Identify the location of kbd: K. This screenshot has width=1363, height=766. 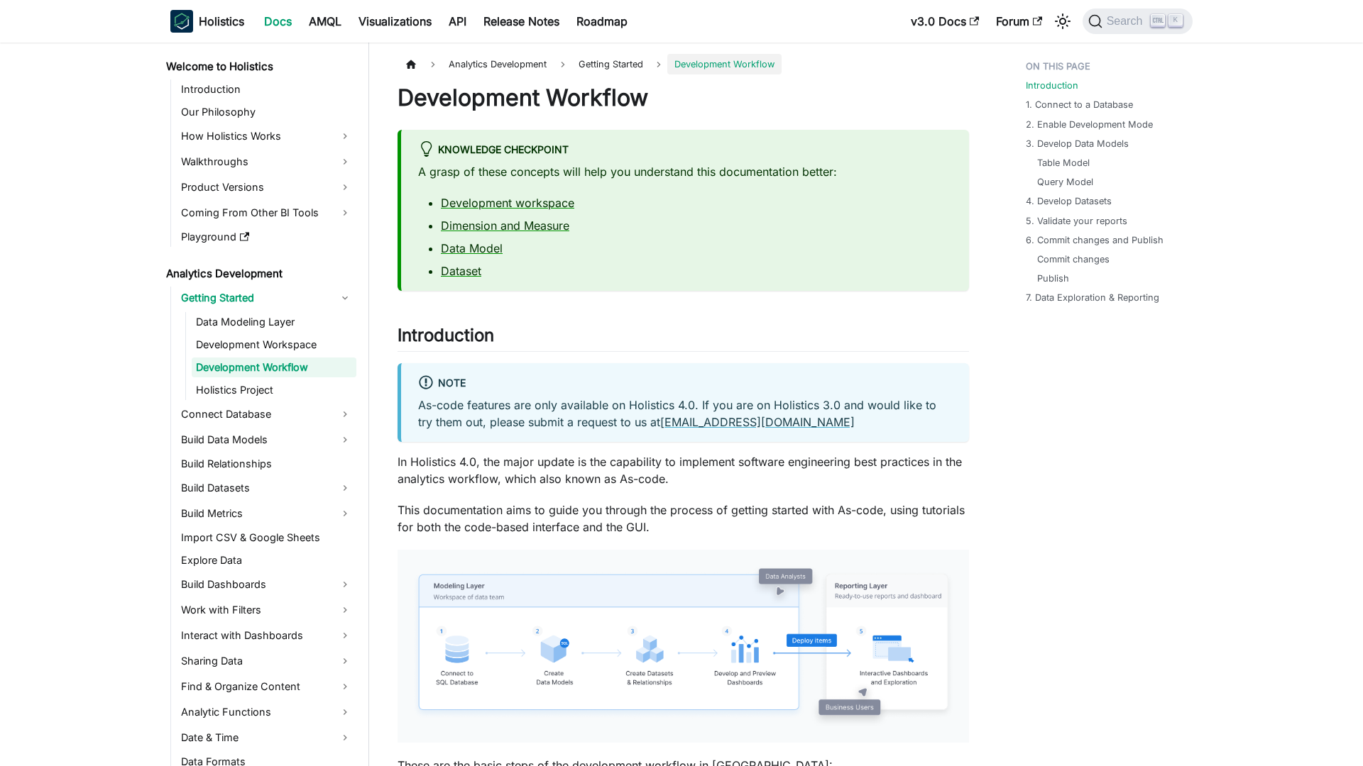
(1175, 21).